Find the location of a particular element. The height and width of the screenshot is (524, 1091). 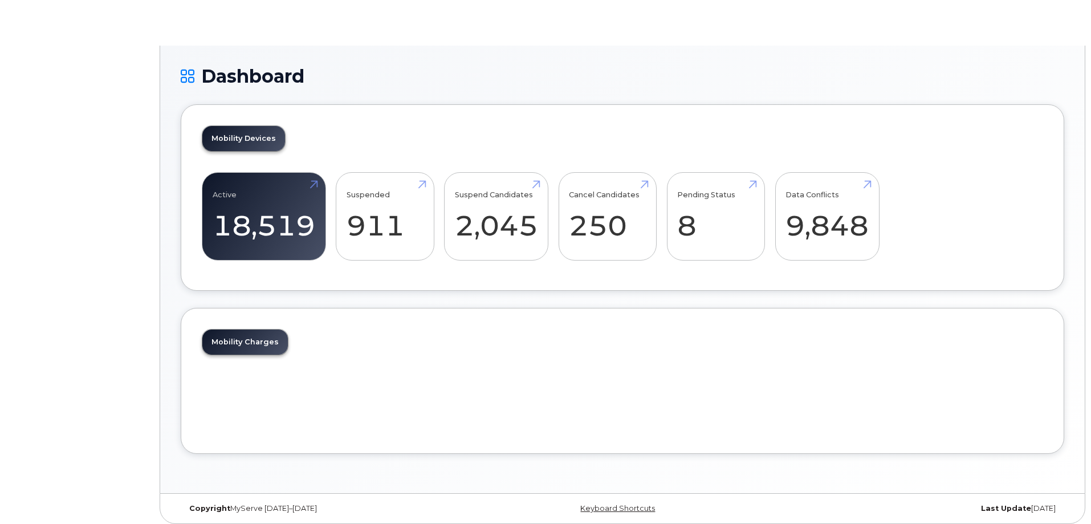

a: Cancel Candidates 250 is located at coordinates (607, 217).